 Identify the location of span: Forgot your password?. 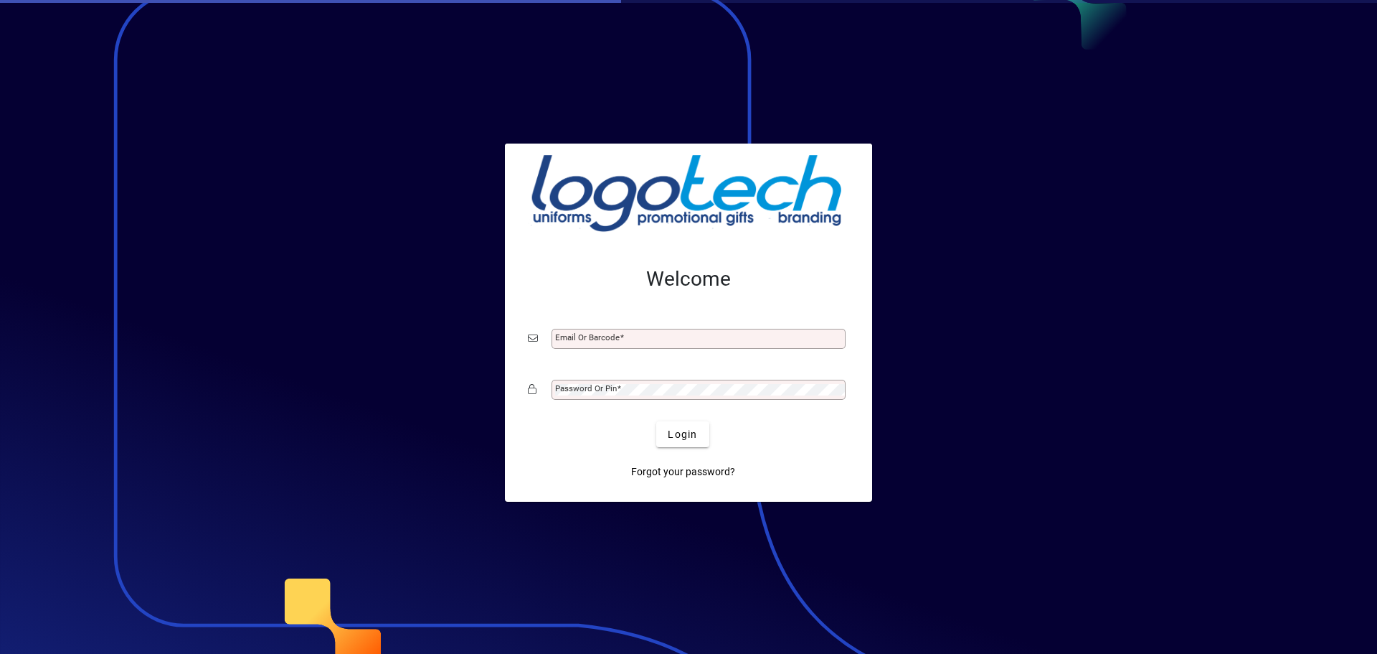
(683, 471).